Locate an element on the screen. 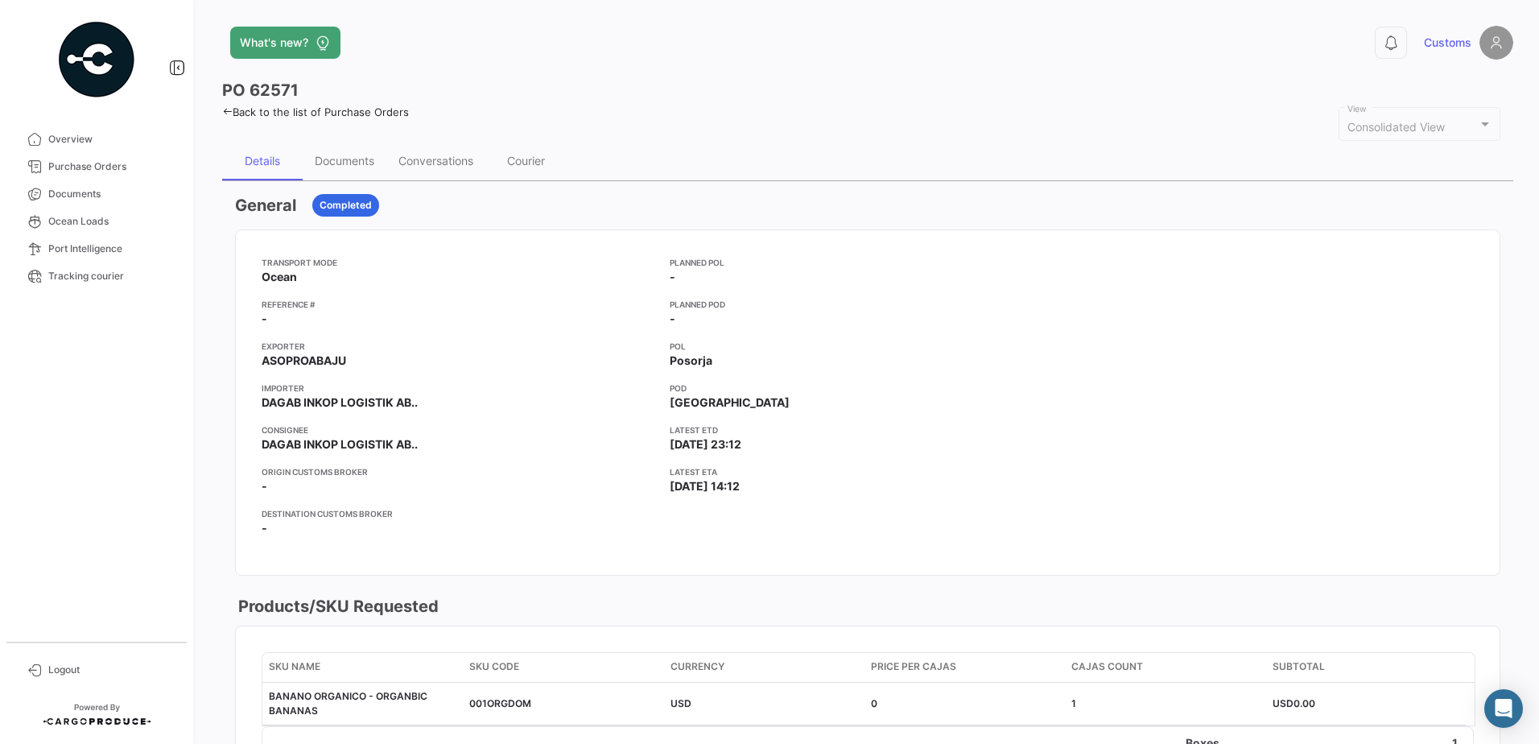  app-card-info-title: Transport mode is located at coordinates (459, 262).